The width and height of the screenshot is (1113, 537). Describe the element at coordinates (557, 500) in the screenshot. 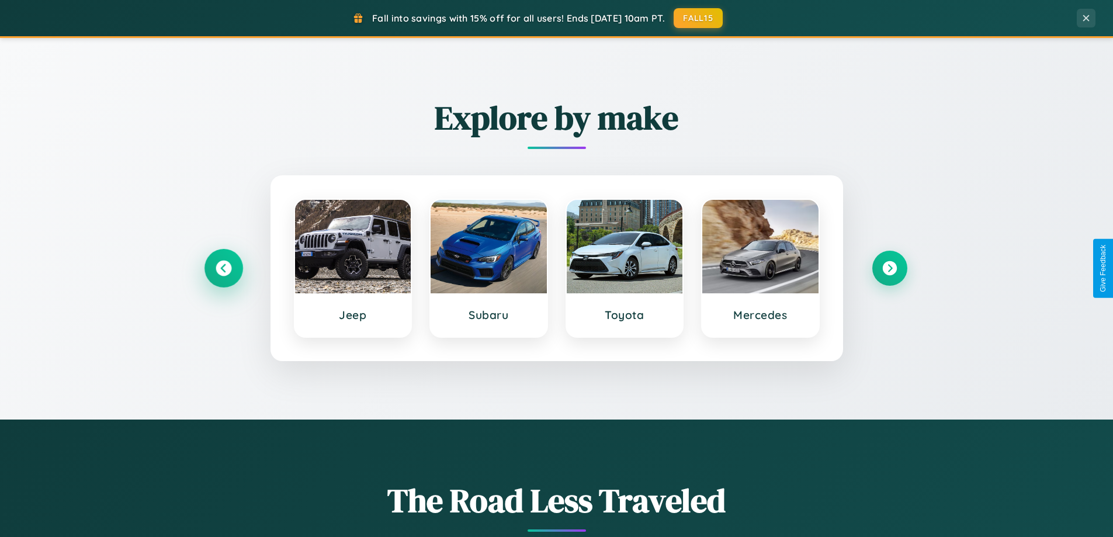

I see `h1: The Road Less Traveled` at that location.